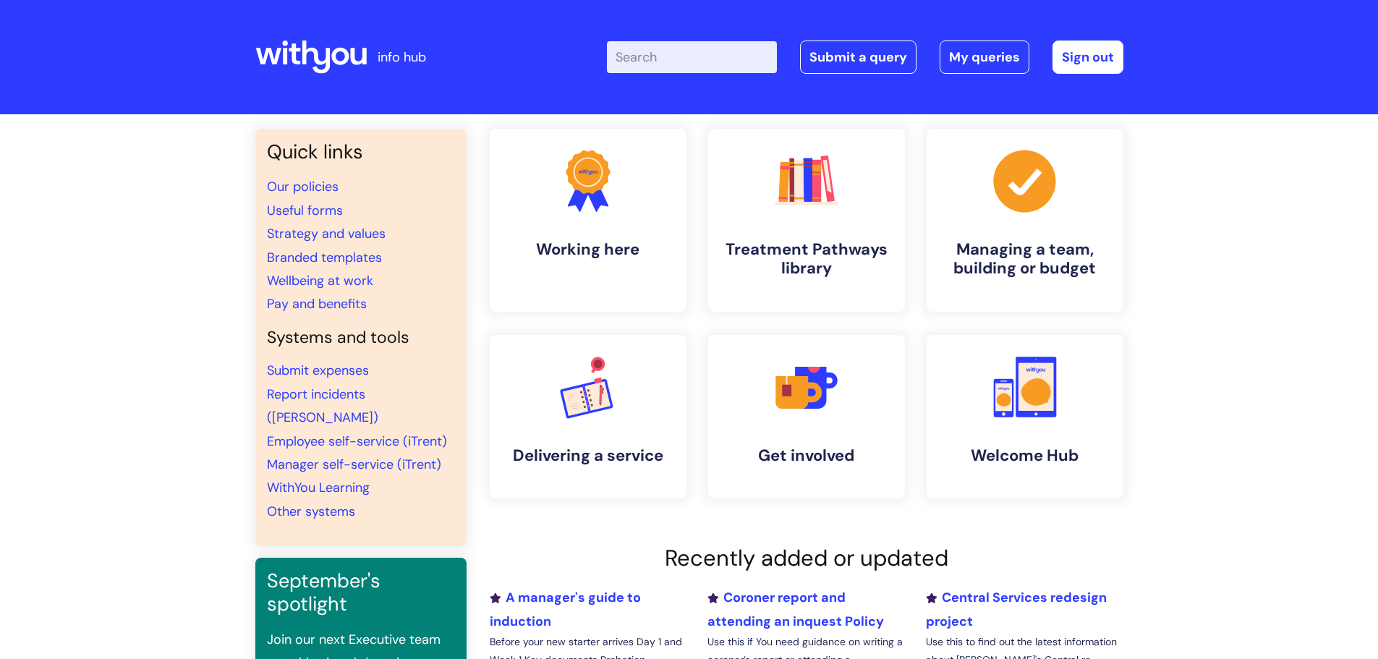 This screenshot has height=659, width=1378. I want to click on a: My queries, so click(985, 57).